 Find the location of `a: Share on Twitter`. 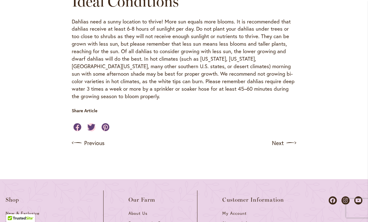

a: Share on Twitter is located at coordinates (91, 127).